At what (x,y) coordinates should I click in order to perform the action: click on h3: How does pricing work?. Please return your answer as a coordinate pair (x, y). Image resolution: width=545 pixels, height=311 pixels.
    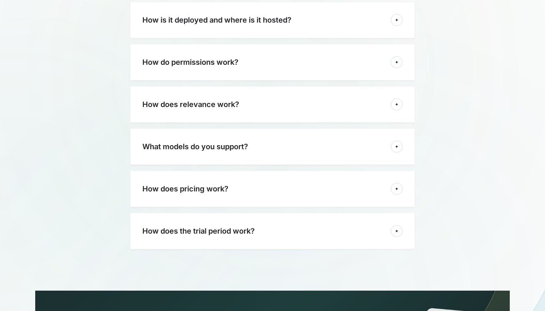
    Looking at the image, I should click on (185, 189).